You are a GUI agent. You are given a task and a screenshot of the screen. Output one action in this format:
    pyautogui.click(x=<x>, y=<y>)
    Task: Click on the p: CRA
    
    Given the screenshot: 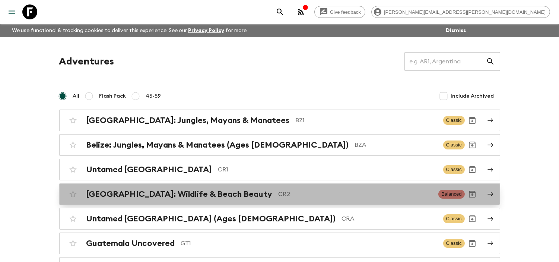 What is the action you would take?
    pyautogui.click(x=390, y=219)
    